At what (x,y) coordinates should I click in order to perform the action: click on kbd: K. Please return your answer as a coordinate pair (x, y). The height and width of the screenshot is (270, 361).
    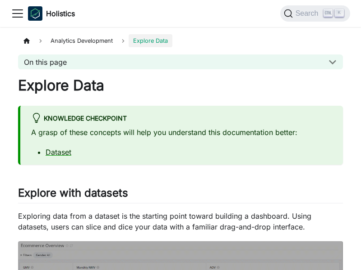
    Looking at the image, I should click on (339, 13).